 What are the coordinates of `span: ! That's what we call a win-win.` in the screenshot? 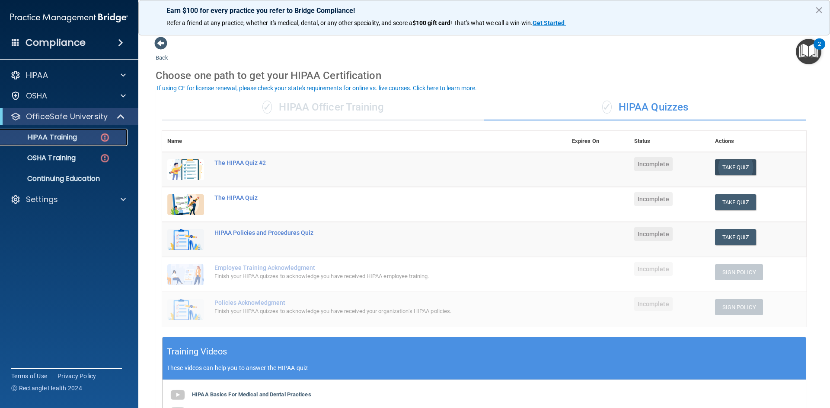 It's located at (491, 23).